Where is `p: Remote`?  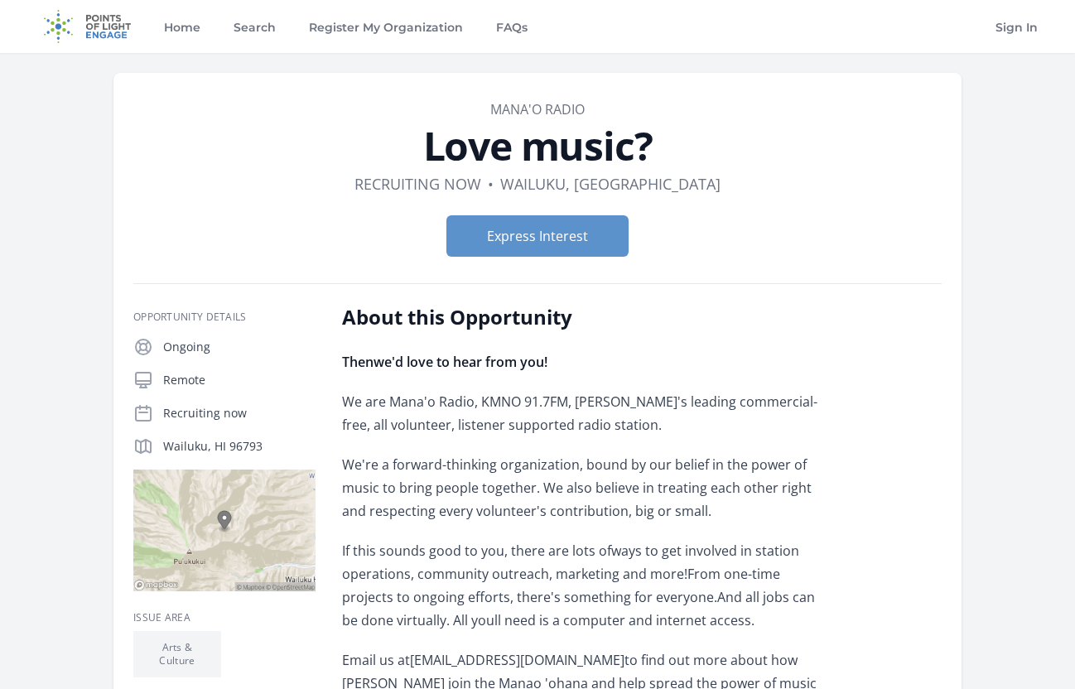 p: Remote is located at coordinates (239, 380).